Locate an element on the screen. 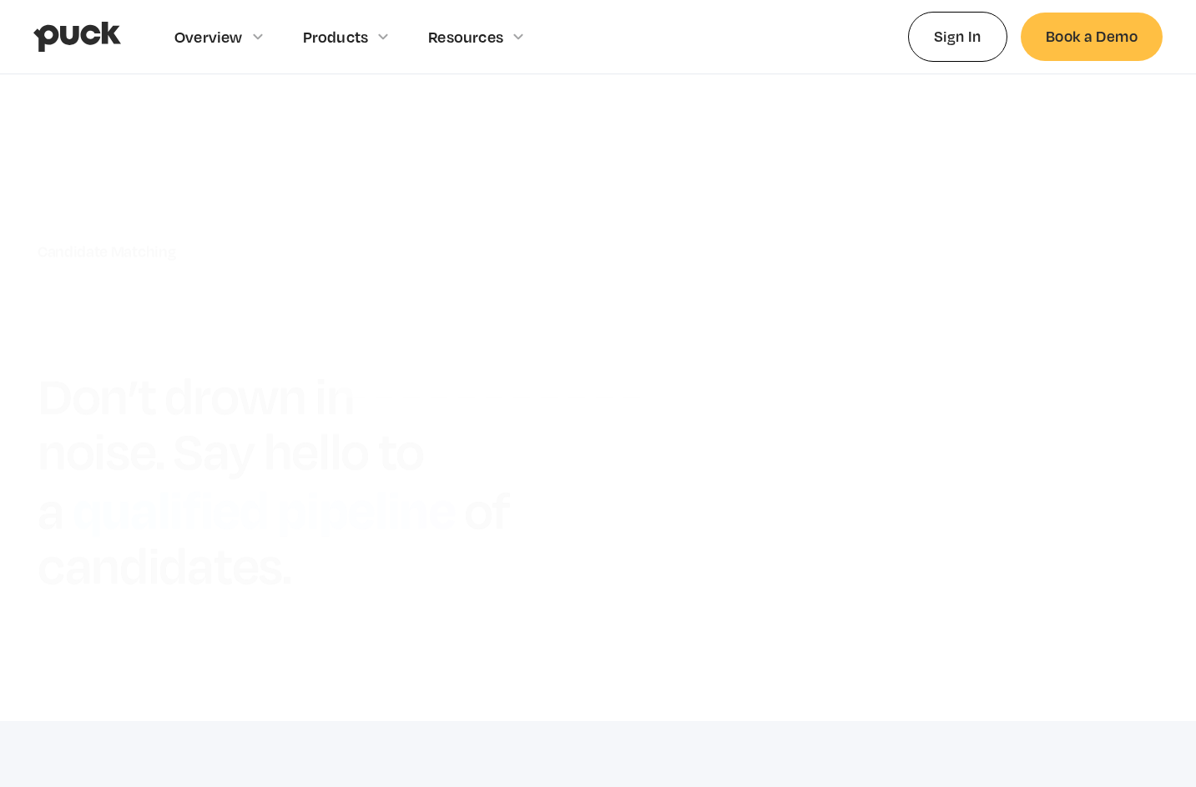  a: Book a Demo is located at coordinates (1092, 36).